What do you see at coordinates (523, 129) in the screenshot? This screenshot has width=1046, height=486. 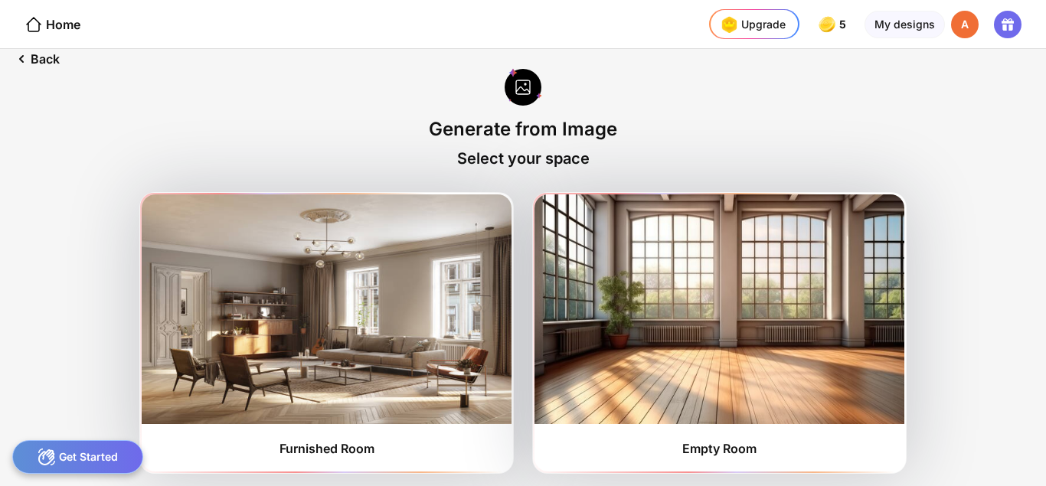 I see `div: Generate from Image` at bounding box center [523, 129].